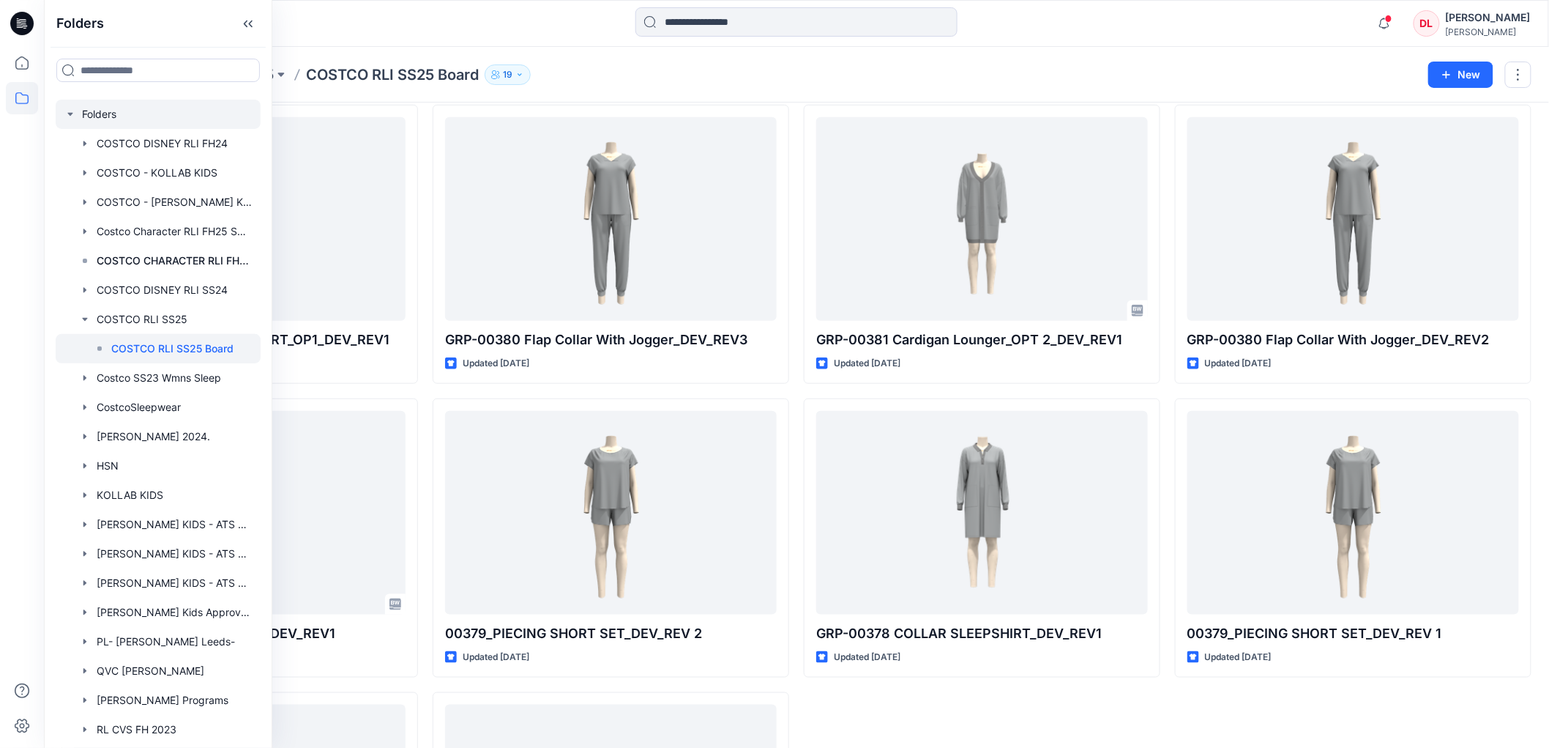  Describe the element at coordinates (982, 219) in the screenshot. I see `a: GRP-00381 Cardigan Lounger_OPT 2_DEV_REV1` at that location.